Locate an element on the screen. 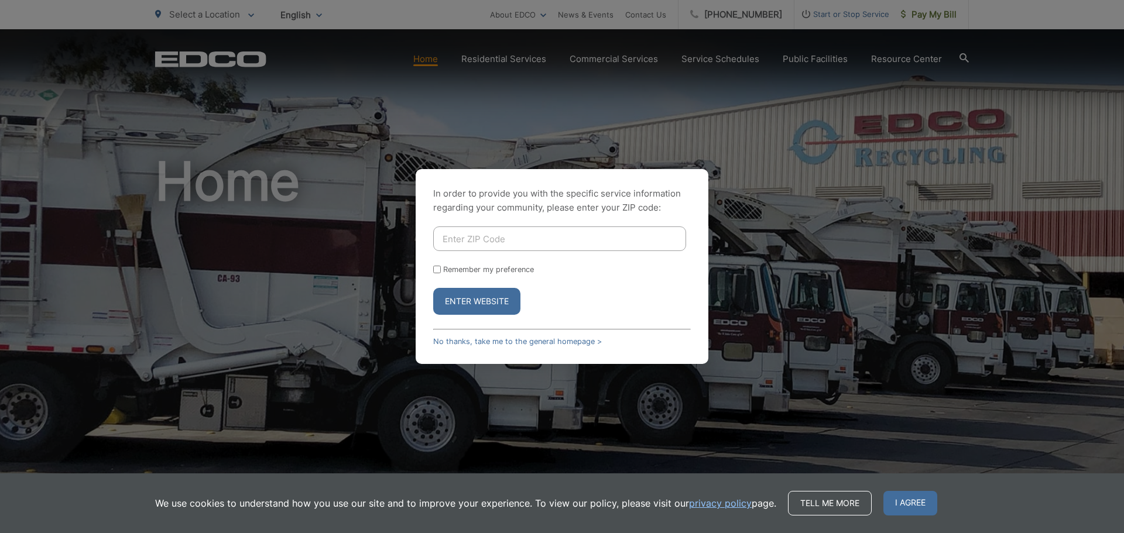 This screenshot has height=533, width=1124. p: In order to provide you with the specific service information regarding your community, please en... is located at coordinates (562, 201).